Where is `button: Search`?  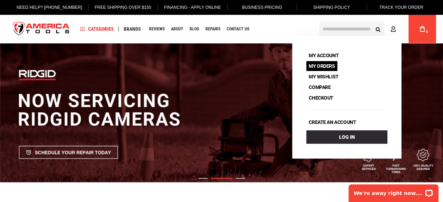
button: Search is located at coordinates (378, 29).